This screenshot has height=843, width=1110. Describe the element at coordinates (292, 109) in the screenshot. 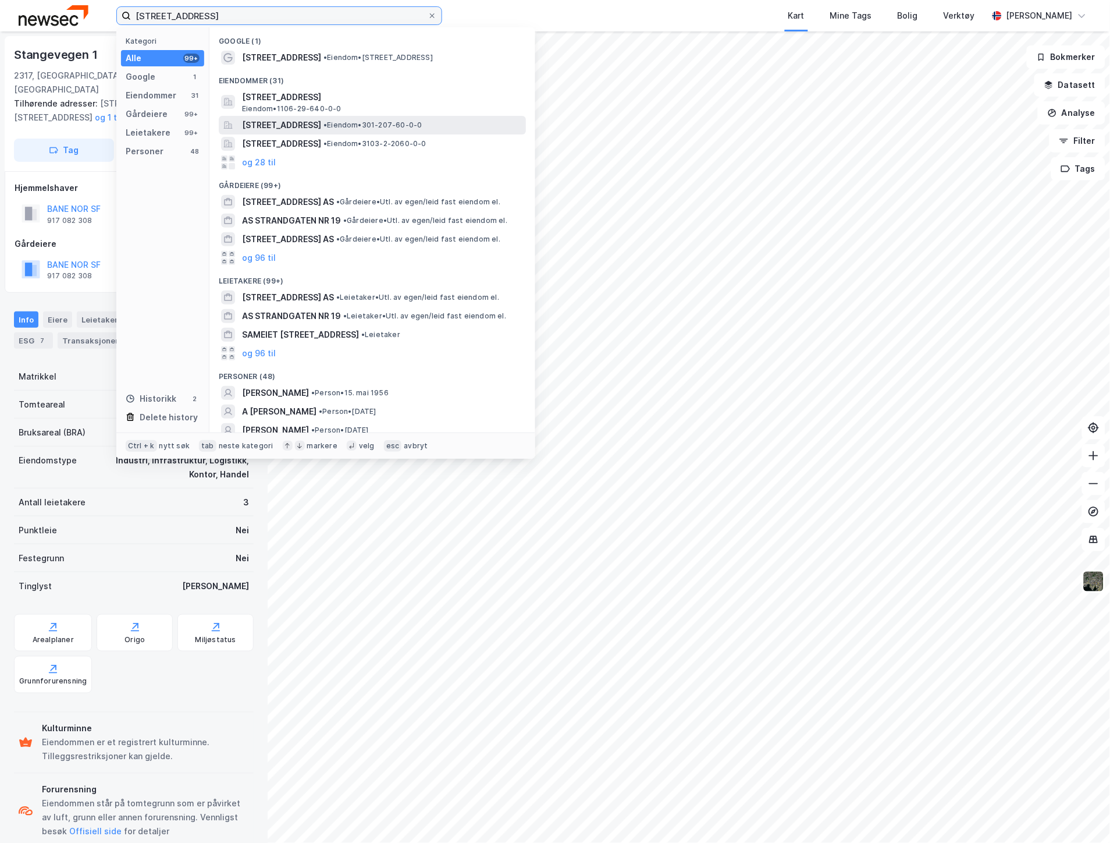

I see `span: Eiendom • 1106-29-640-0-0` at that location.